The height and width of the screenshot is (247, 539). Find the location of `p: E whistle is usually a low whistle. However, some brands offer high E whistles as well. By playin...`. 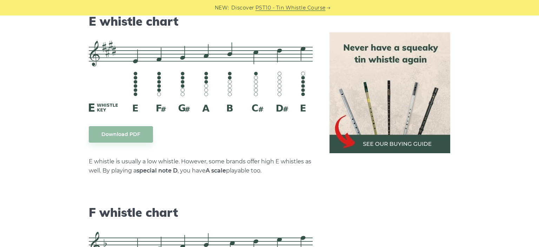

p: E whistle is usually a low whistle. However, some brands offer high E whistles as well. By playin... is located at coordinates (201, 166).